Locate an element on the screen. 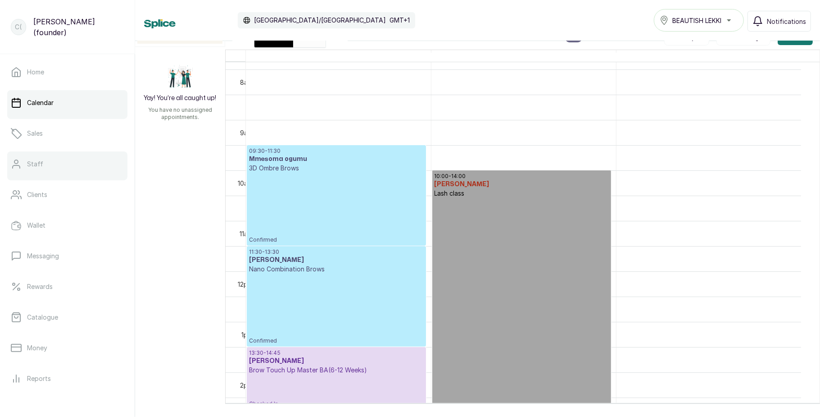  span: Notifications is located at coordinates (787, 21).